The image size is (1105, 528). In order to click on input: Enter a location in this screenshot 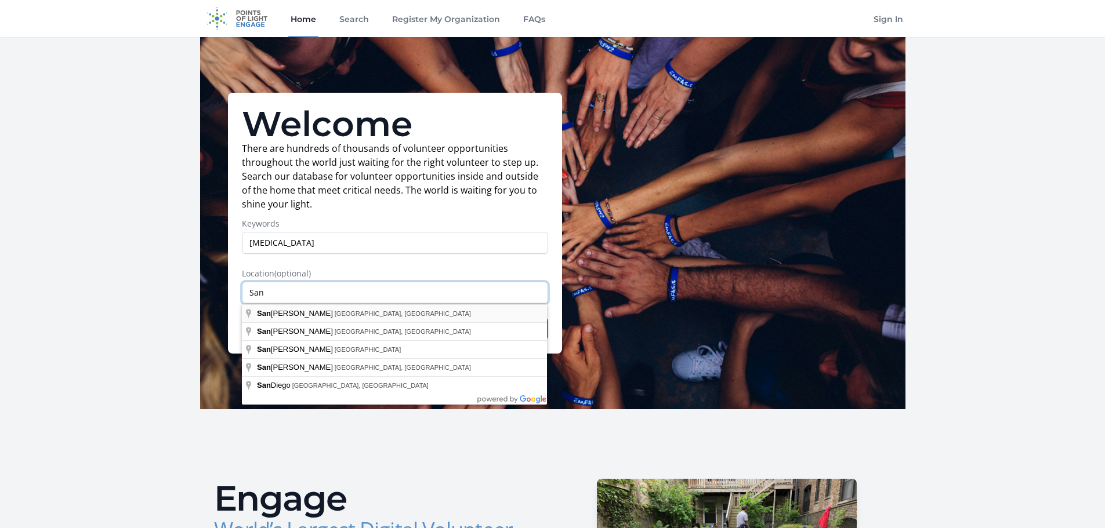, I will do `click(395, 293)`.